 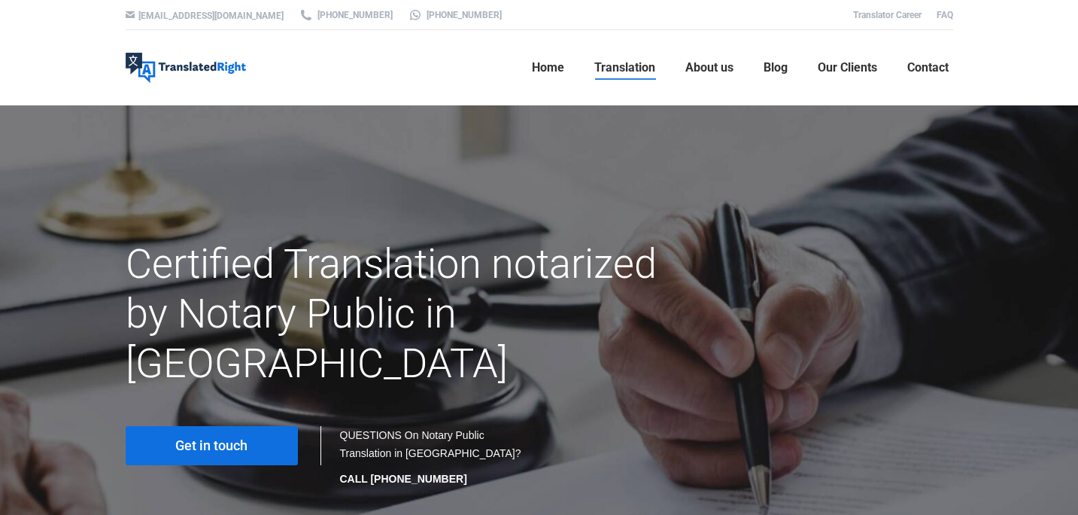 I want to click on a: FAQ, so click(x=945, y=15).